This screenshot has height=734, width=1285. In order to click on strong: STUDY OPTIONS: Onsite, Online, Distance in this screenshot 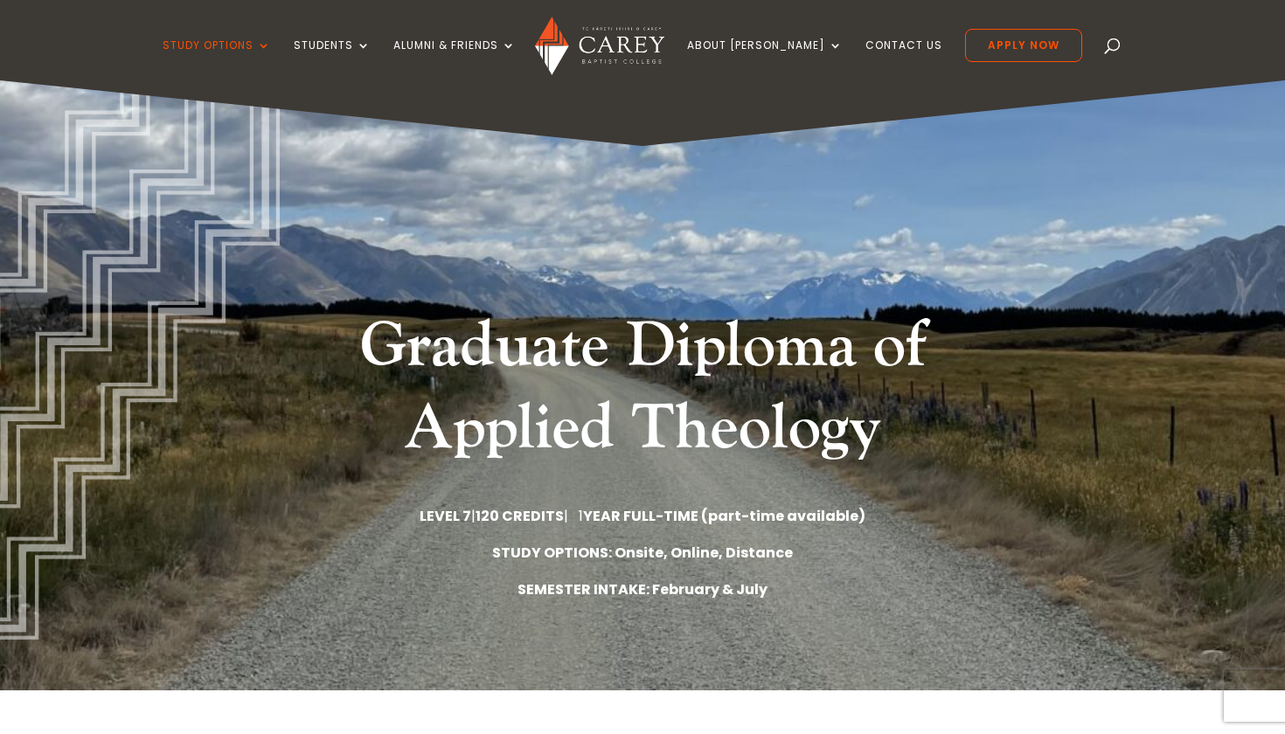, I will do `click(642, 552)`.